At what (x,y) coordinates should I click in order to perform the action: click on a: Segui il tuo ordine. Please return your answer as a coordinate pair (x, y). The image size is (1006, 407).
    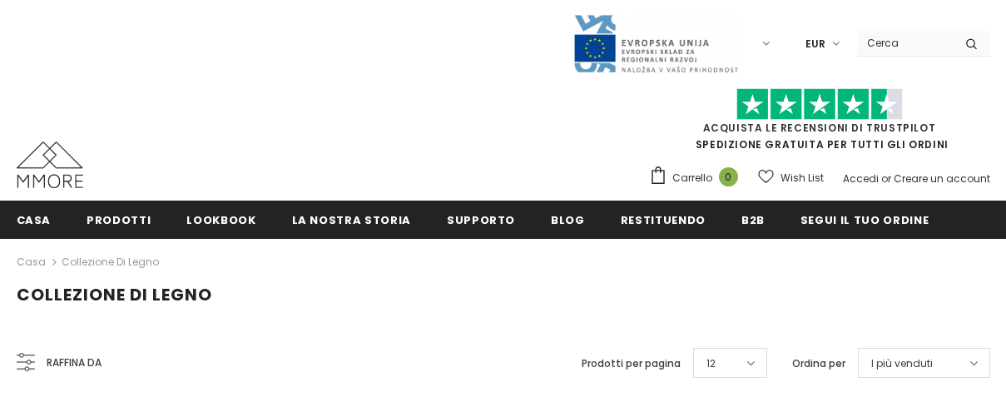
    Looking at the image, I should click on (864, 219).